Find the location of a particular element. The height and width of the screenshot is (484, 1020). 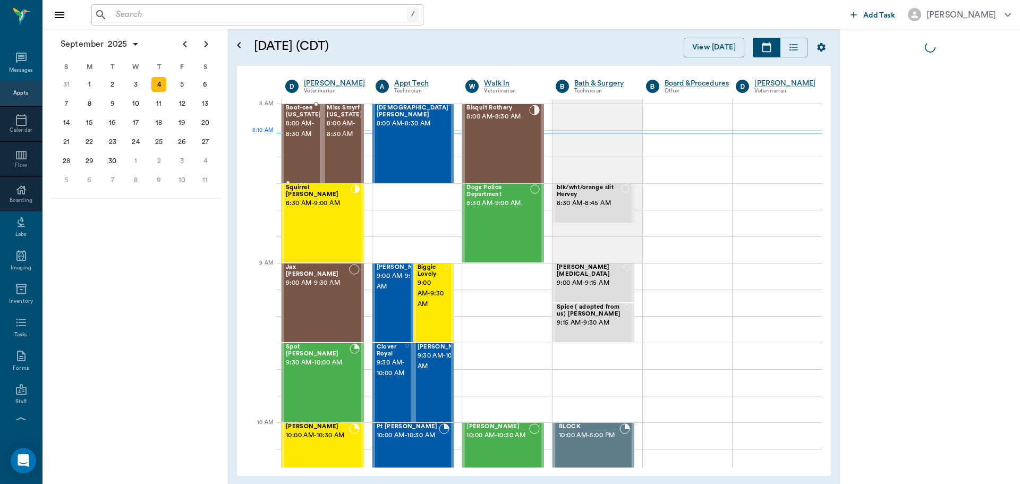

div: Tuesday, September 30, 2025 is located at coordinates (113, 161).